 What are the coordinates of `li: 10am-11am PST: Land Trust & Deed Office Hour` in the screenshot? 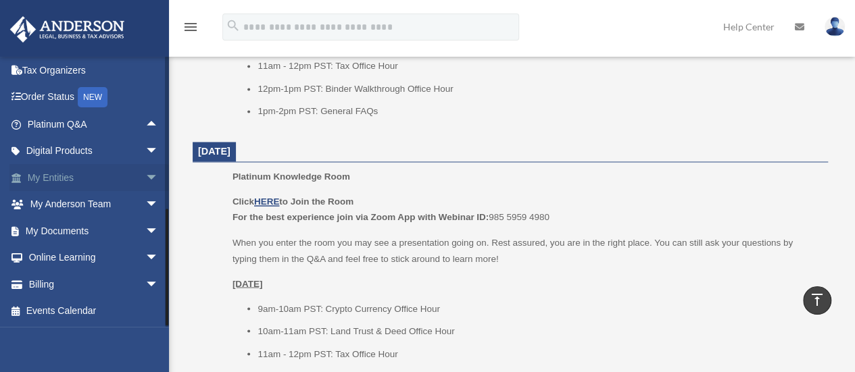 It's located at (538, 331).